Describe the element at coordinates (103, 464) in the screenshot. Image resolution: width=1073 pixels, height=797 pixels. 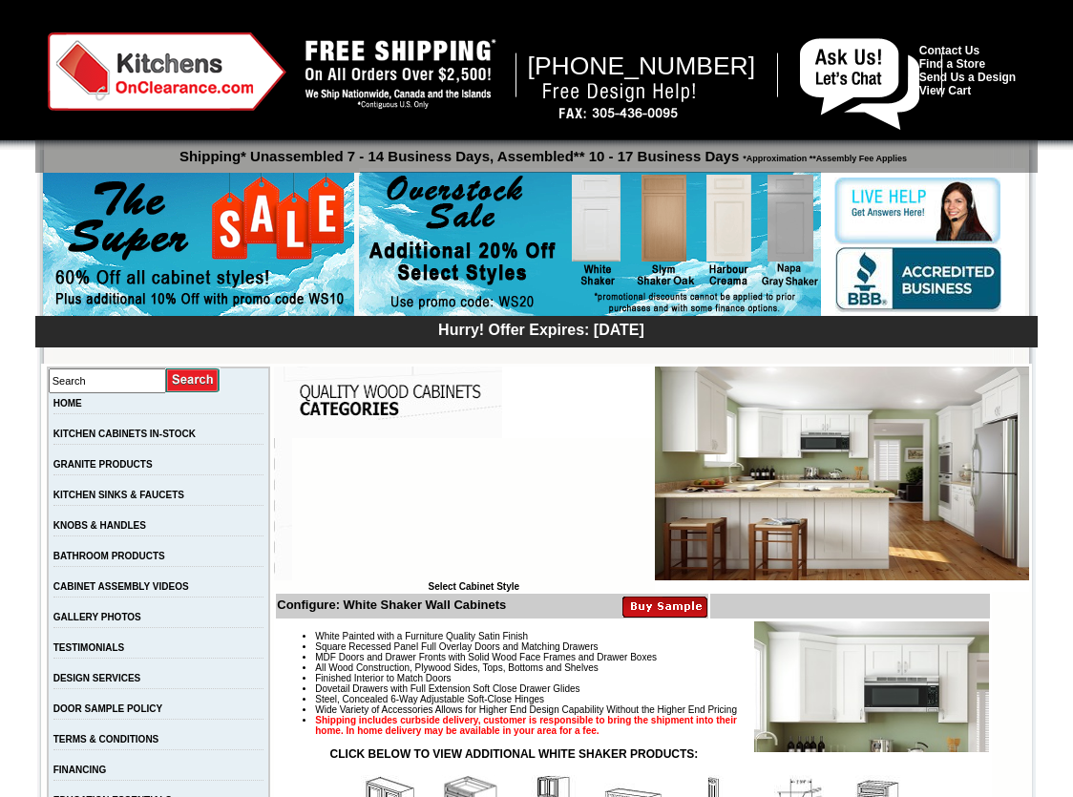
I see `a: GRANITE PRODUCTS` at that location.